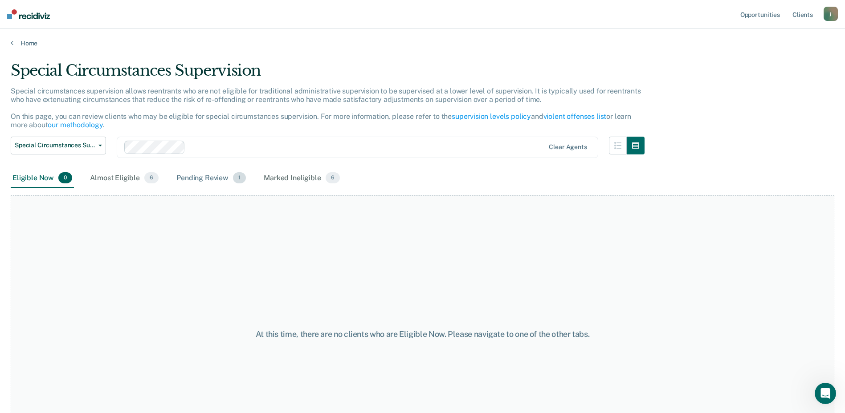 This screenshot has height=413, width=845. Describe the element at coordinates (831, 14) in the screenshot. I see `button: j` at that location.